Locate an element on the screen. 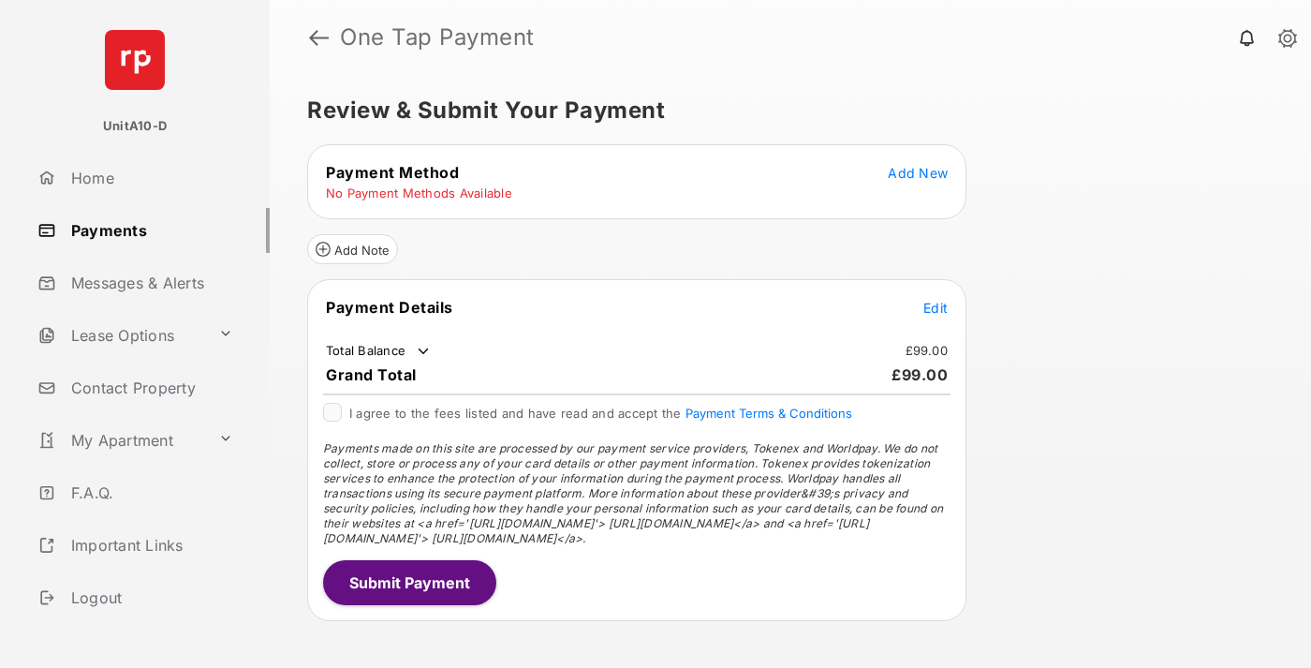  span: Payment Details is located at coordinates (390, 307).